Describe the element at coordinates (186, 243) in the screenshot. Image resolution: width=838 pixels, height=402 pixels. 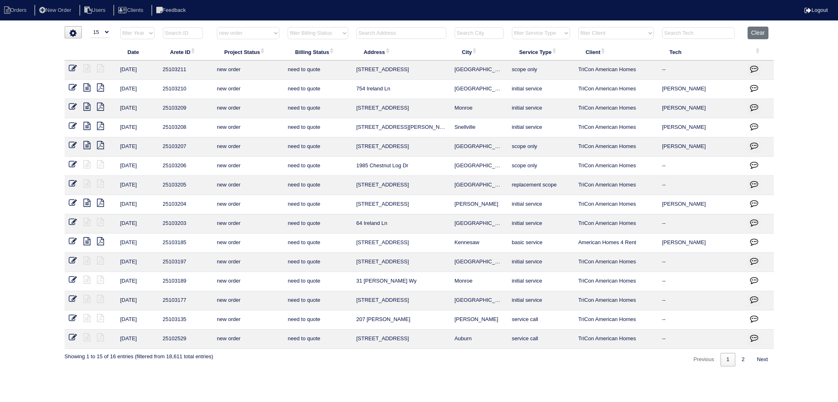
I see `td: 25103185` at that location.